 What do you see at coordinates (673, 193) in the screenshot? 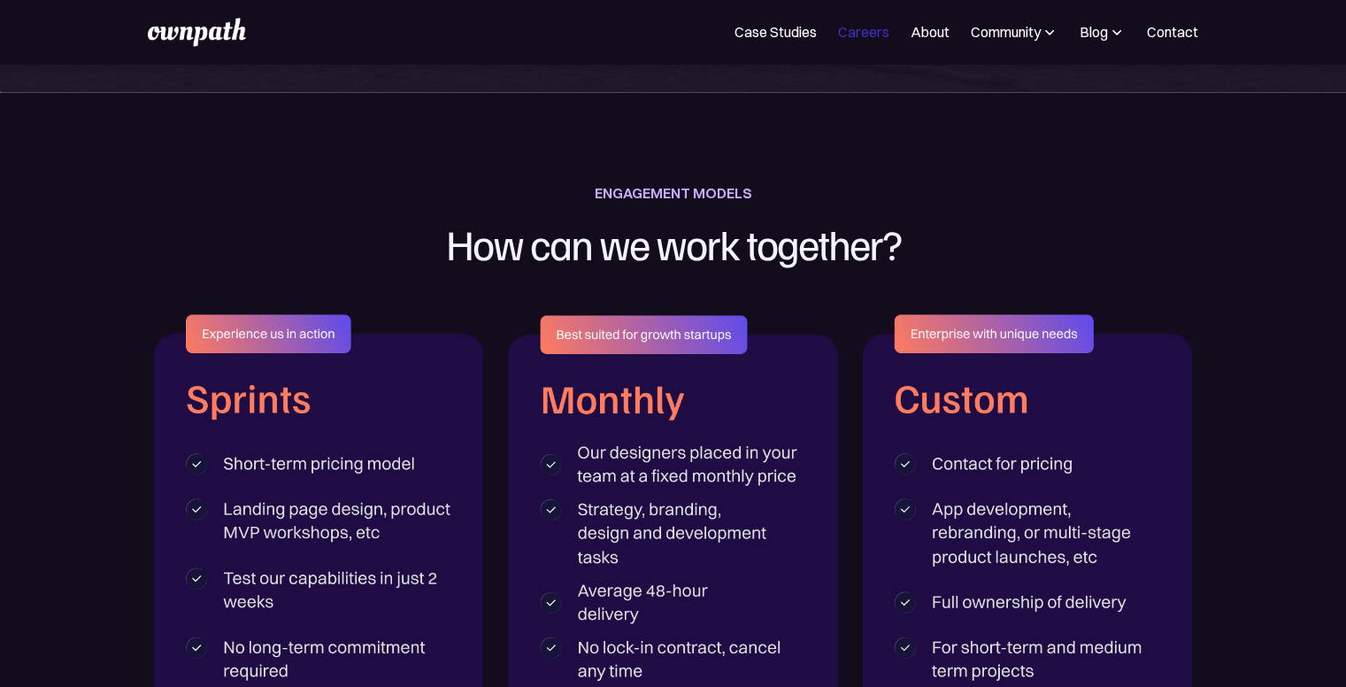
I see `div: ENGAGEMENT MODELS` at bounding box center [673, 193].